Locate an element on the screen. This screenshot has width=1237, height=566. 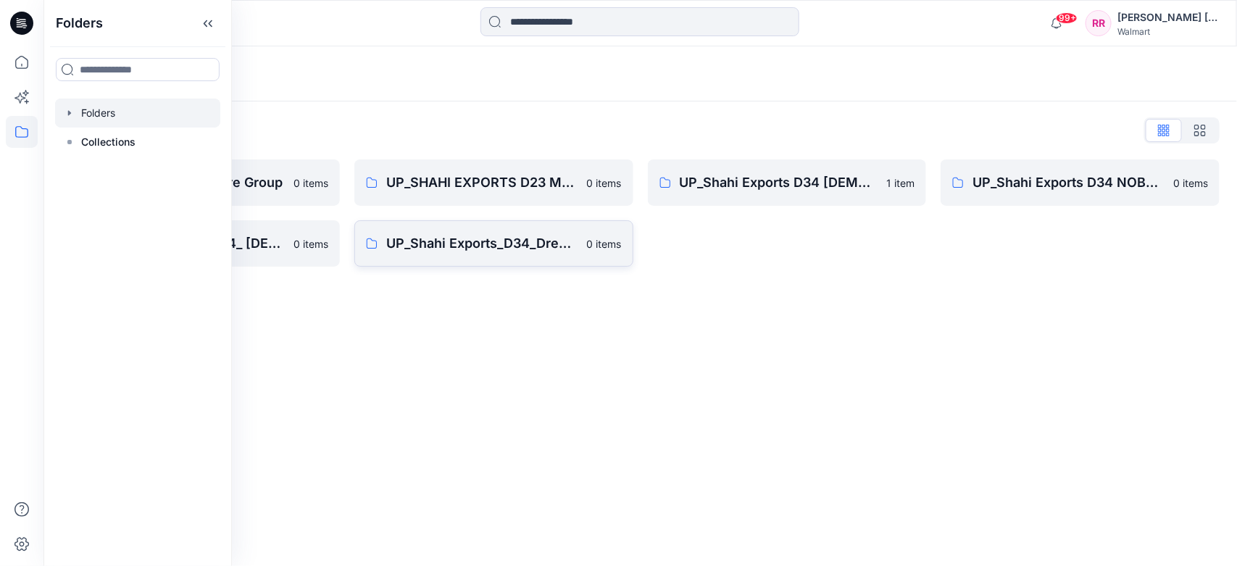
div: RR is located at coordinates (1099, 23).